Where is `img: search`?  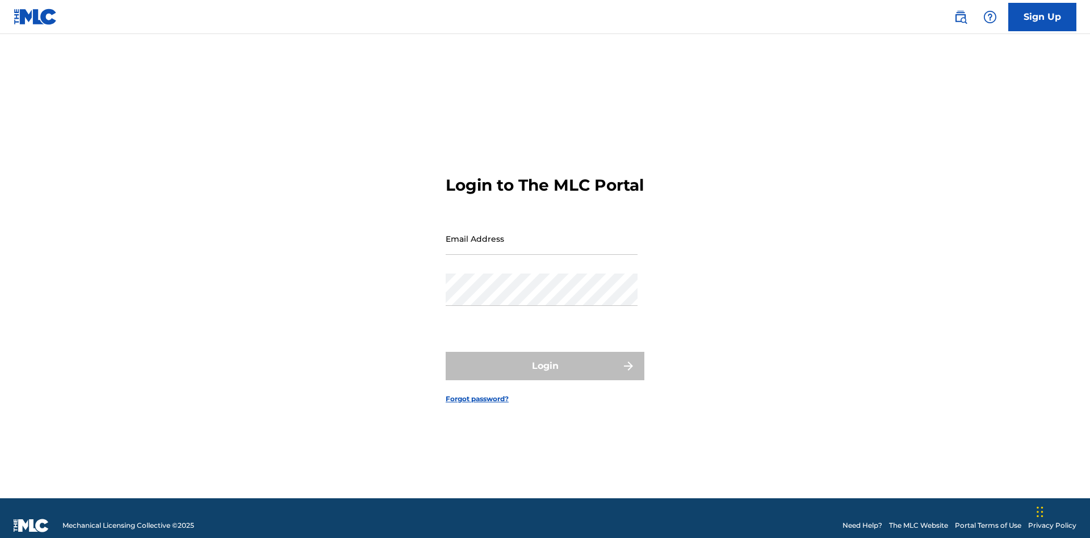 img: search is located at coordinates (960, 17).